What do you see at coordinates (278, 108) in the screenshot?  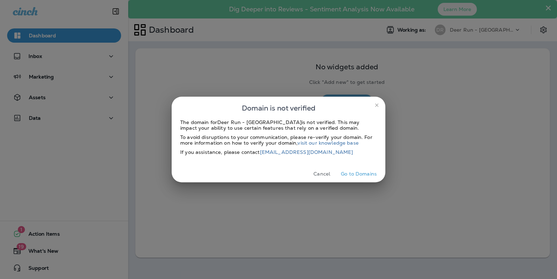 I see `span: Domain is not verified` at bounding box center [278, 108].